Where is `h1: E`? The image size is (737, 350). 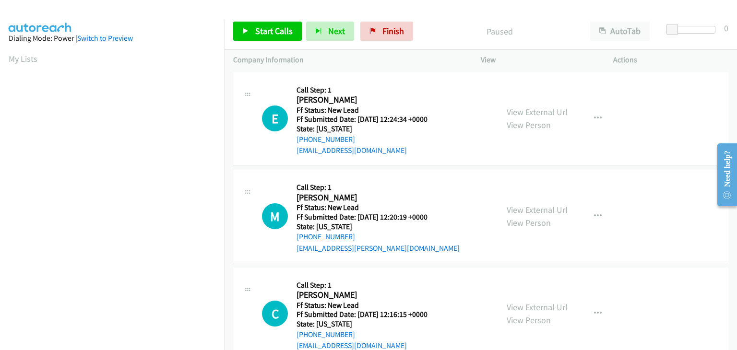 h1: E is located at coordinates (275, 118).